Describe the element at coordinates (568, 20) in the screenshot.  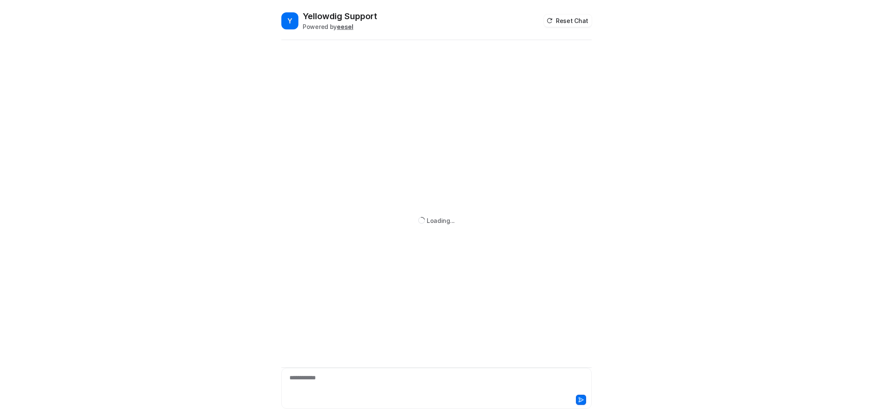
I see `button: Reset Chat` at that location.